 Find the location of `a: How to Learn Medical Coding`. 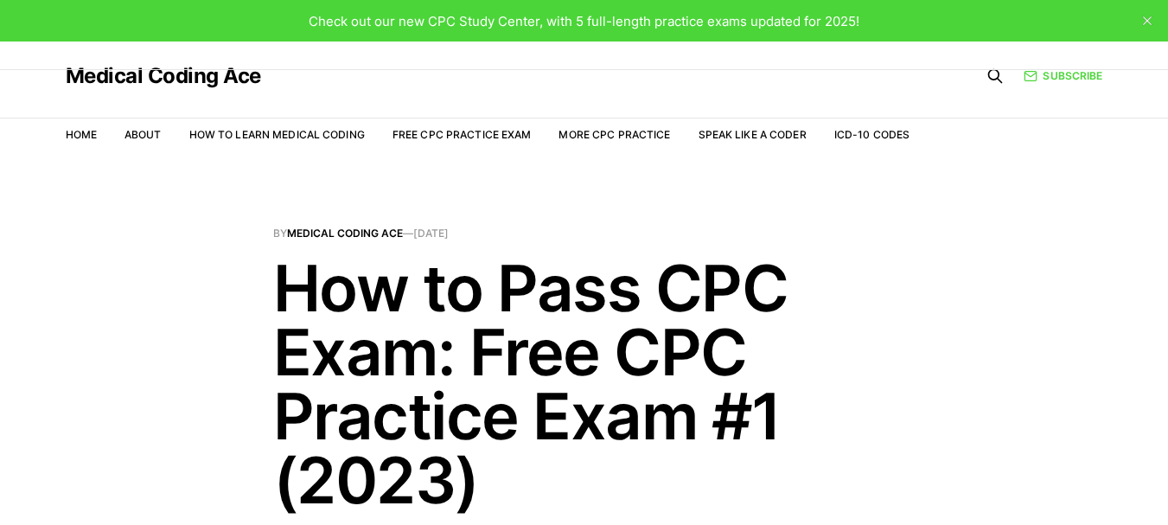

a: How to Learn Medical Coding is located at coordinates (277, 134).